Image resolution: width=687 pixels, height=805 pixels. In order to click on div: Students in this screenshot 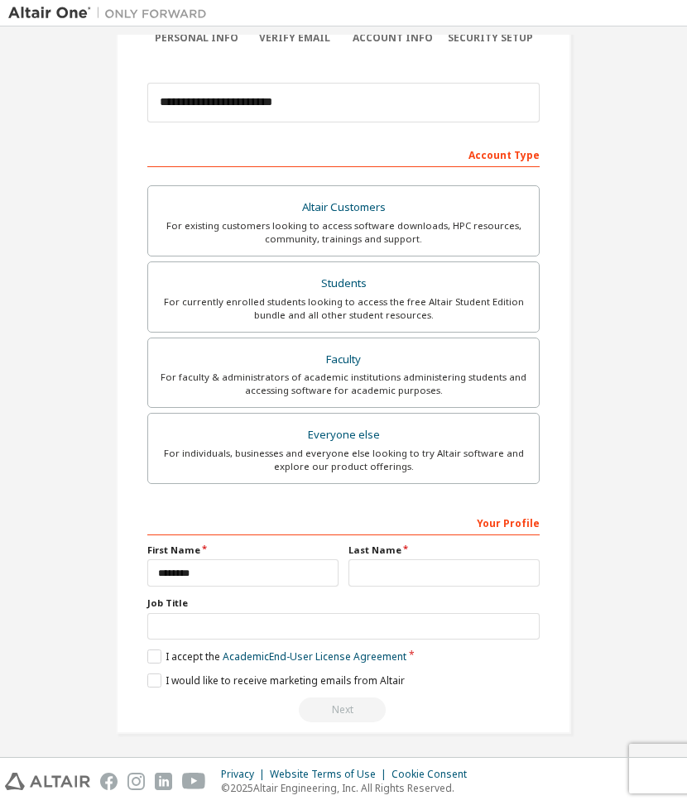, I will do `click(343, 284)`.